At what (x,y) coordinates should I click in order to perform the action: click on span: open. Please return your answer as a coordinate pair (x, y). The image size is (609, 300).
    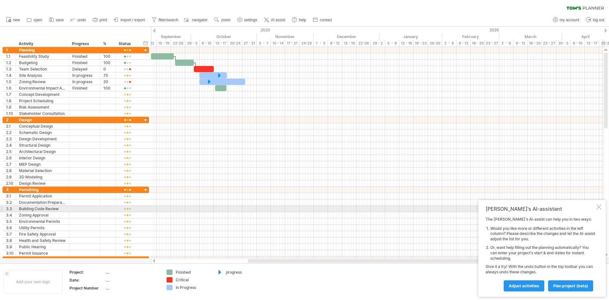
    Looking at the image, I should click on (38, 20).